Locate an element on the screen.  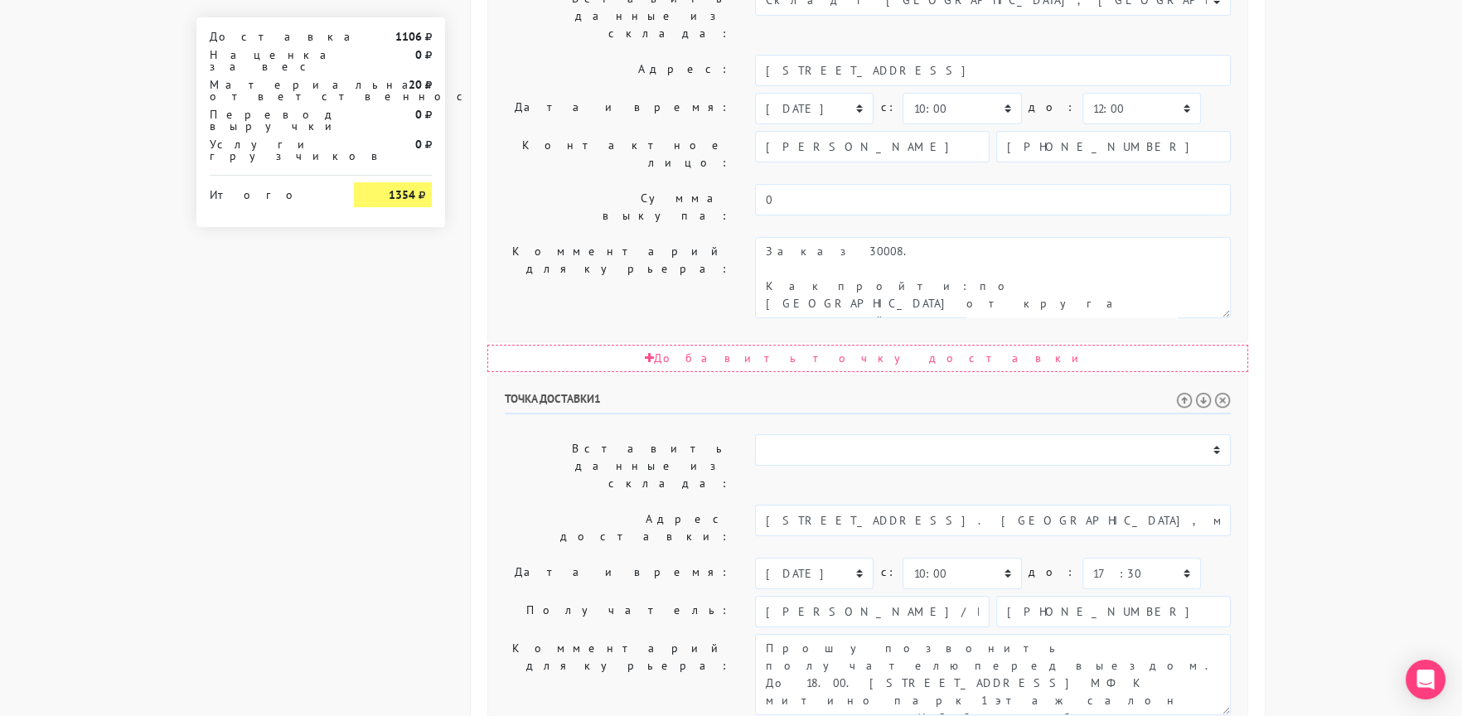
div: Перевод выручки is located at coordinates (269, 120).